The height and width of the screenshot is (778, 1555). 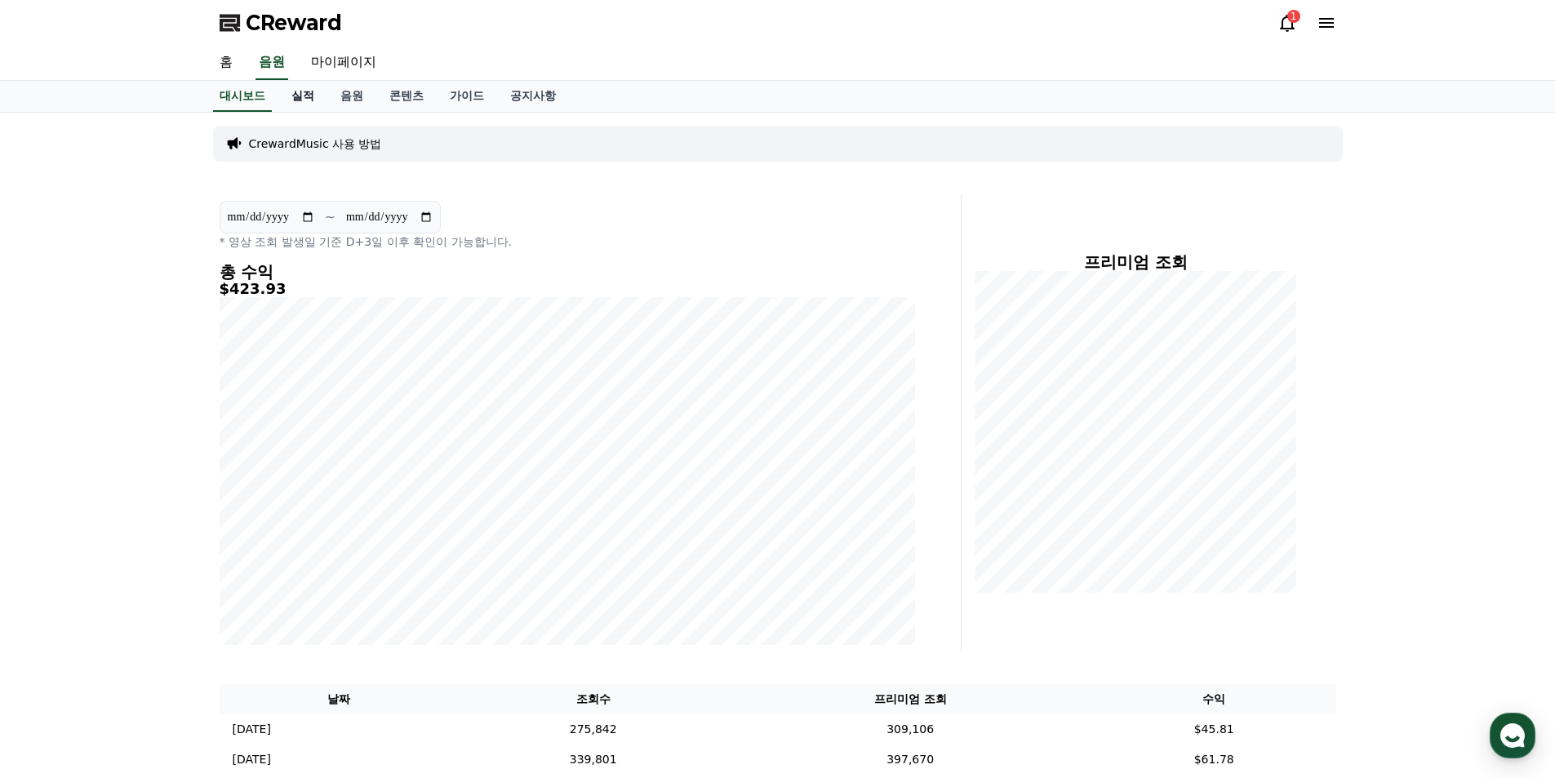 What do you see at coordinates (159, 549) in the screenshot?
I see `span: 대화` at bounding box center [159, 549].